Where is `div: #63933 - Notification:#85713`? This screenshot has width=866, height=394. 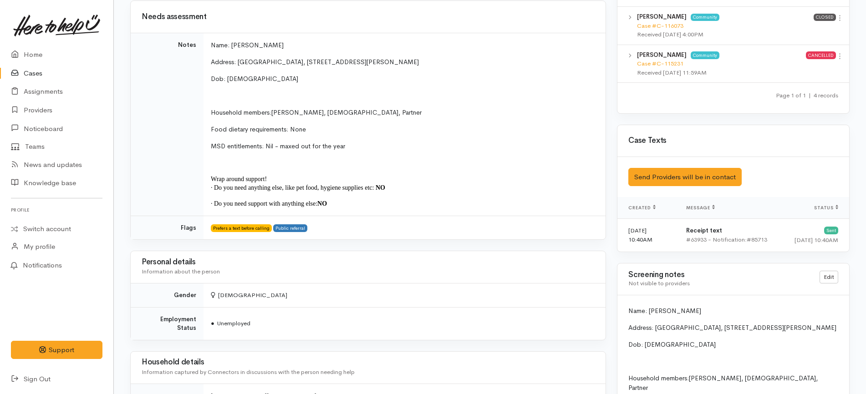
div: #63933 - Notification:#85713 is located at coordinates (730, 240).